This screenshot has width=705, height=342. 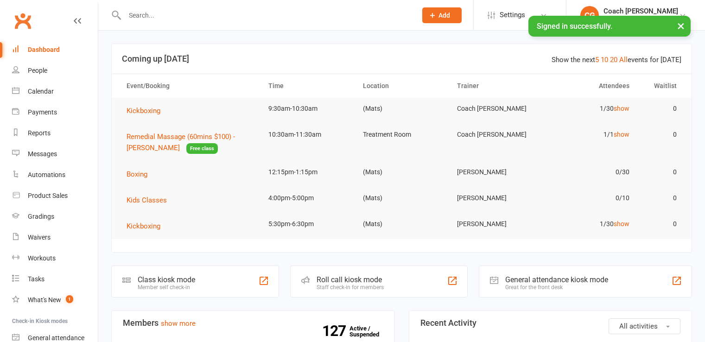 I want to click on a: Calendar, so click(x=55, y=91).